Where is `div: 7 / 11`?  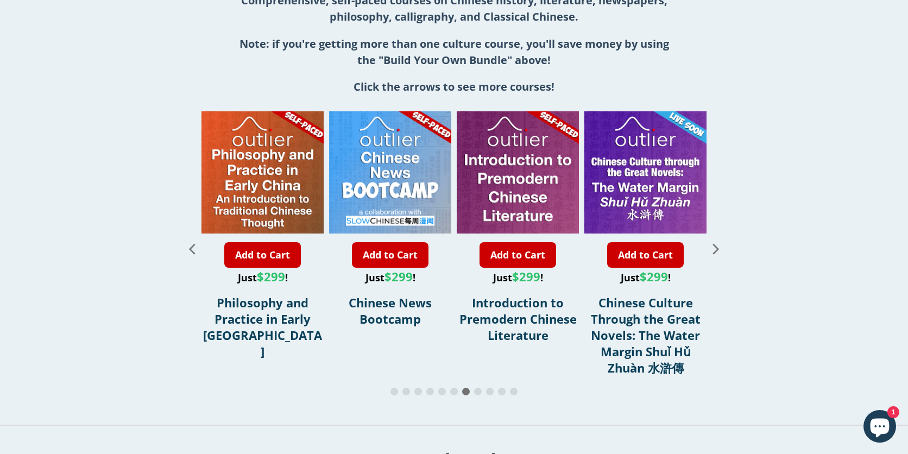
div: 7 / 11 is located at coordinates (262, 248).